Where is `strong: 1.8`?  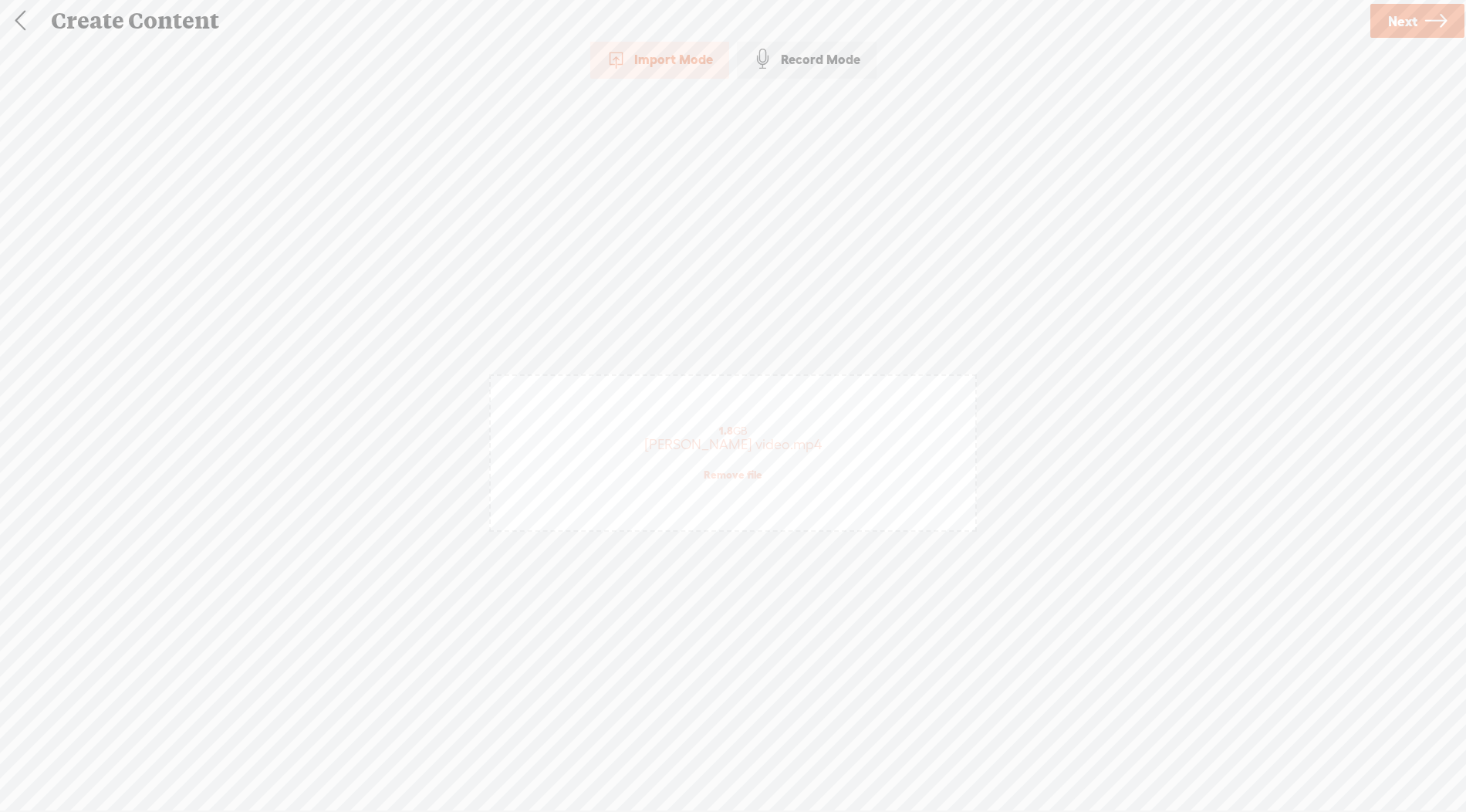 strong: 1.8 is located at coordinates (726, 431).